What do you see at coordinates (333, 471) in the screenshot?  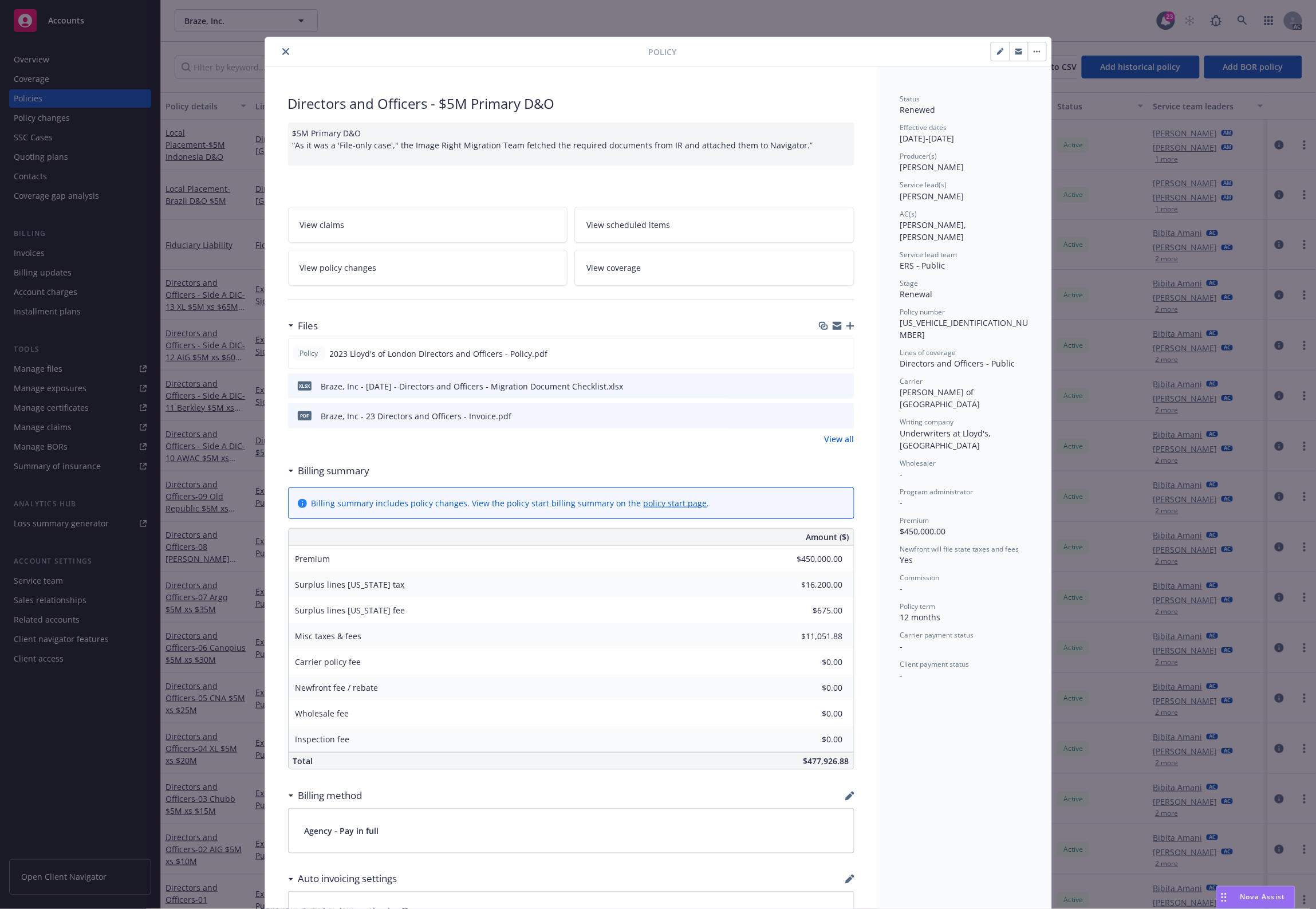 I see `h3: Billing summary` at bounding box center [333, 471].